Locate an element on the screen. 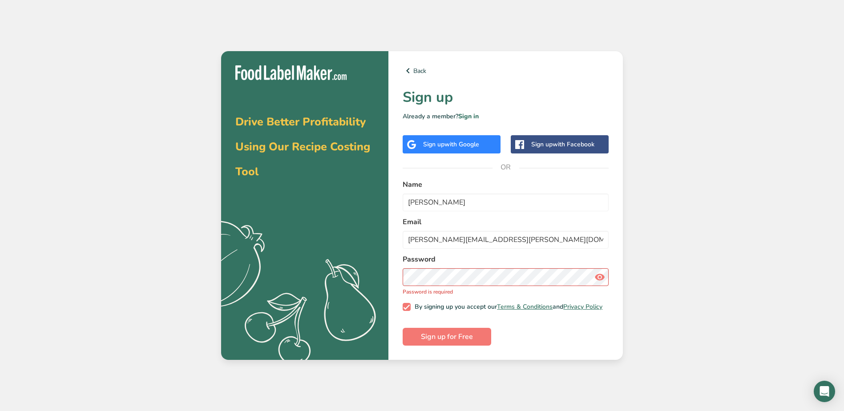  label: Password is located at coordinates (505, 259).